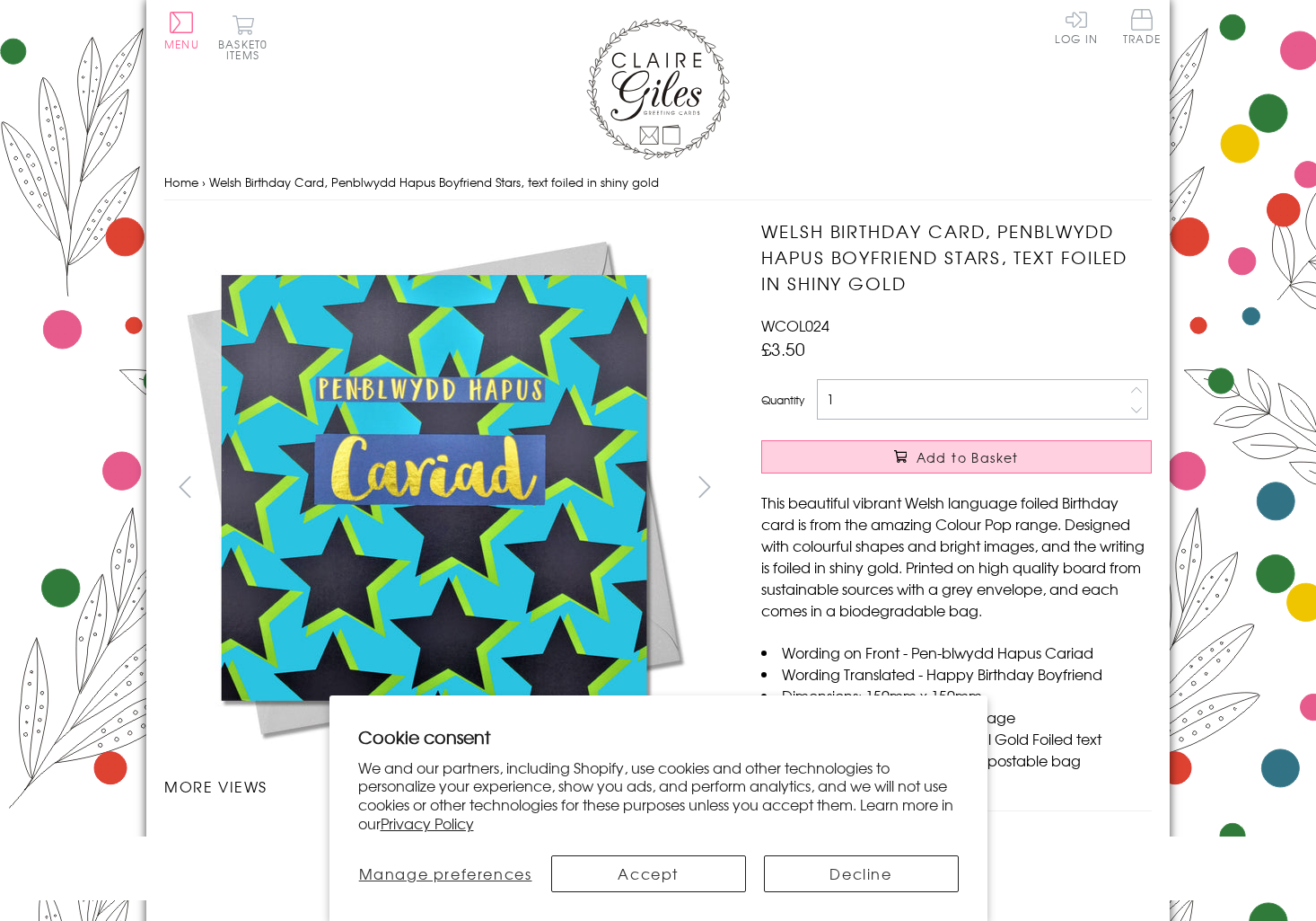 The image size is (1316, 921). I want to click on li: Dimensions: 150mm x 150mm, so click(956, 695).